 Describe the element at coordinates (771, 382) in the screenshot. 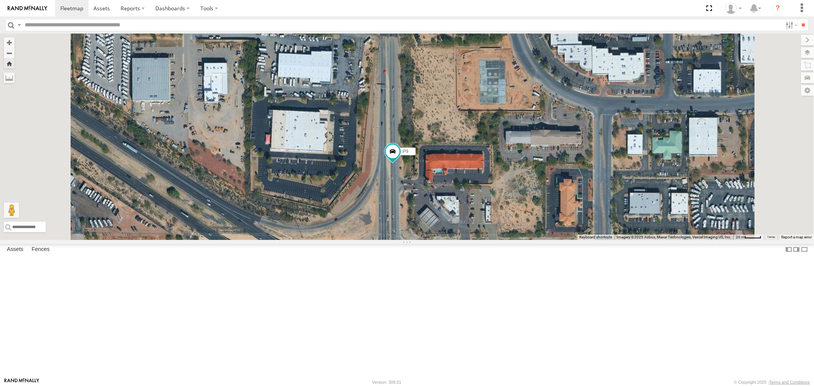

I see `div: © Copyright 2025 -` at that location.